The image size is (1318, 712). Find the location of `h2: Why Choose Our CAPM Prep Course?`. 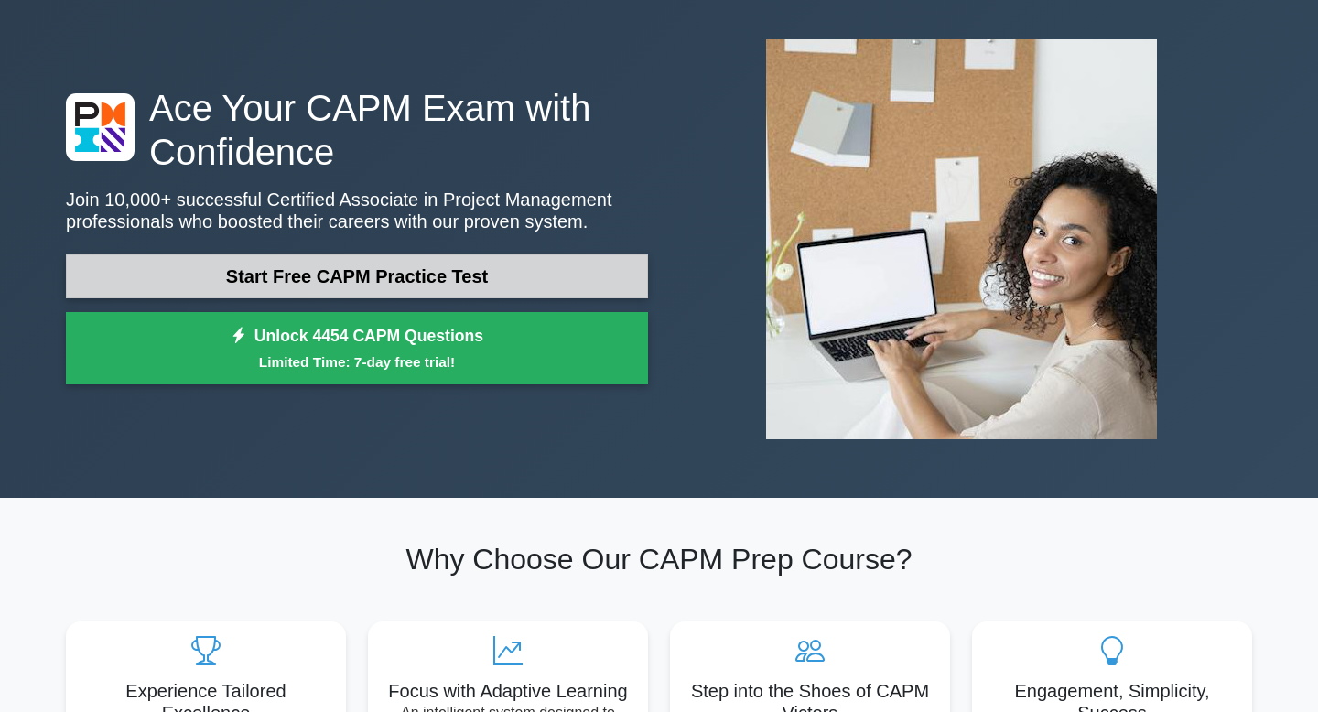

h2: Why Choose Our CAPM Prep Course? is located at coordinates (659, 559).